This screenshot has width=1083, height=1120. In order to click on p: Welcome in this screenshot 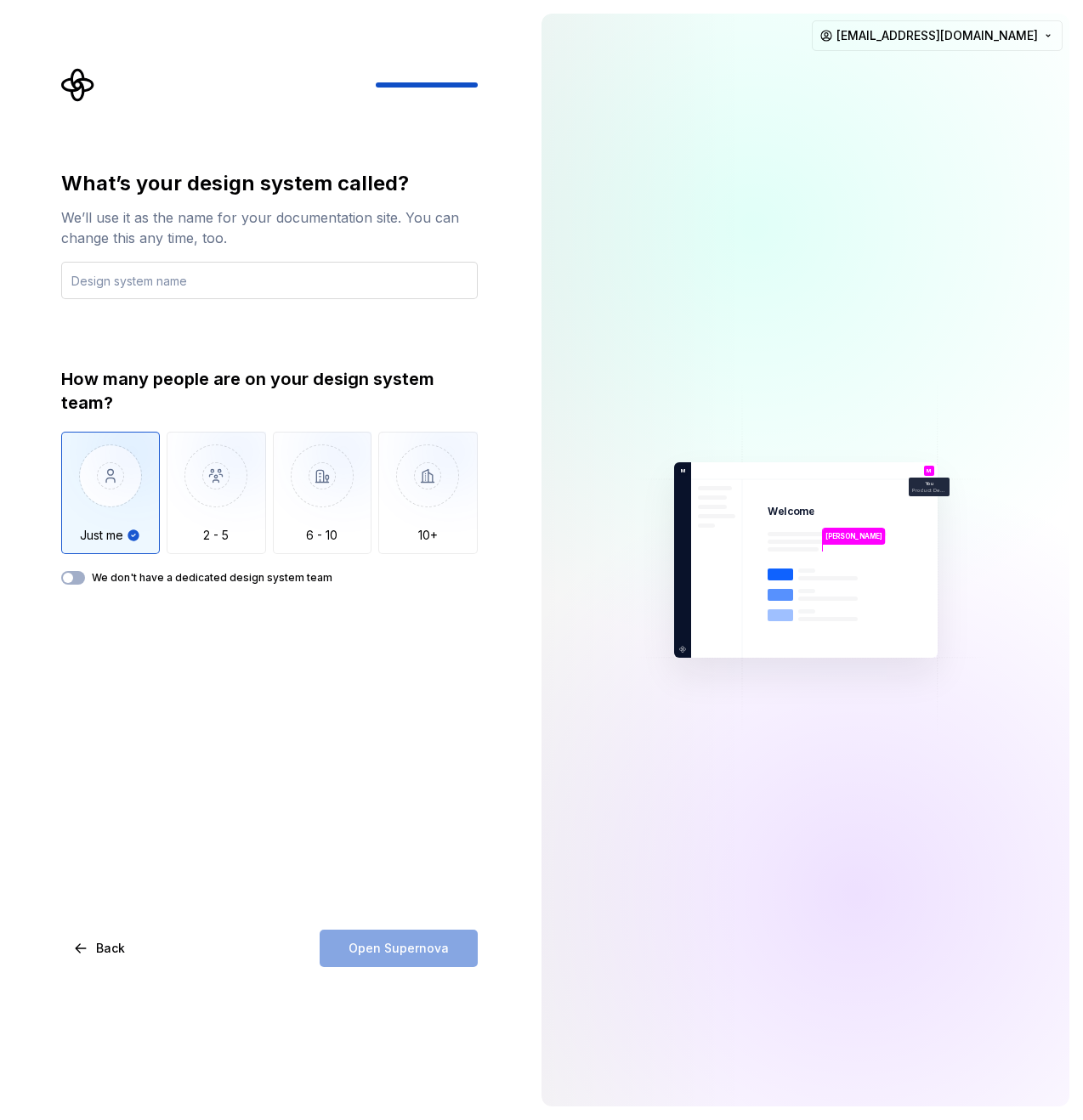, I will do `click(791, 512)`.